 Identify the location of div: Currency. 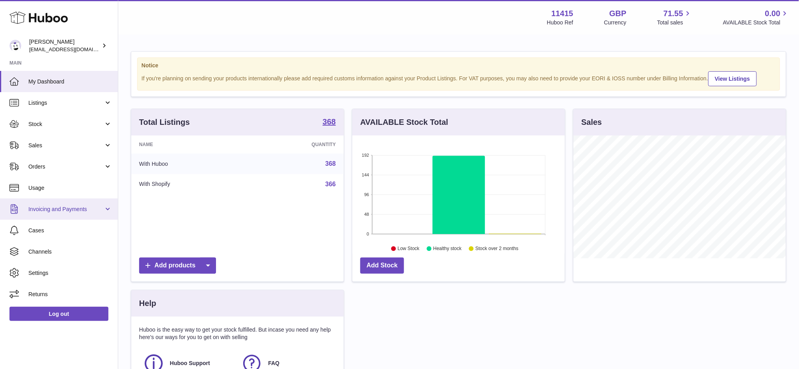
(615, 22).